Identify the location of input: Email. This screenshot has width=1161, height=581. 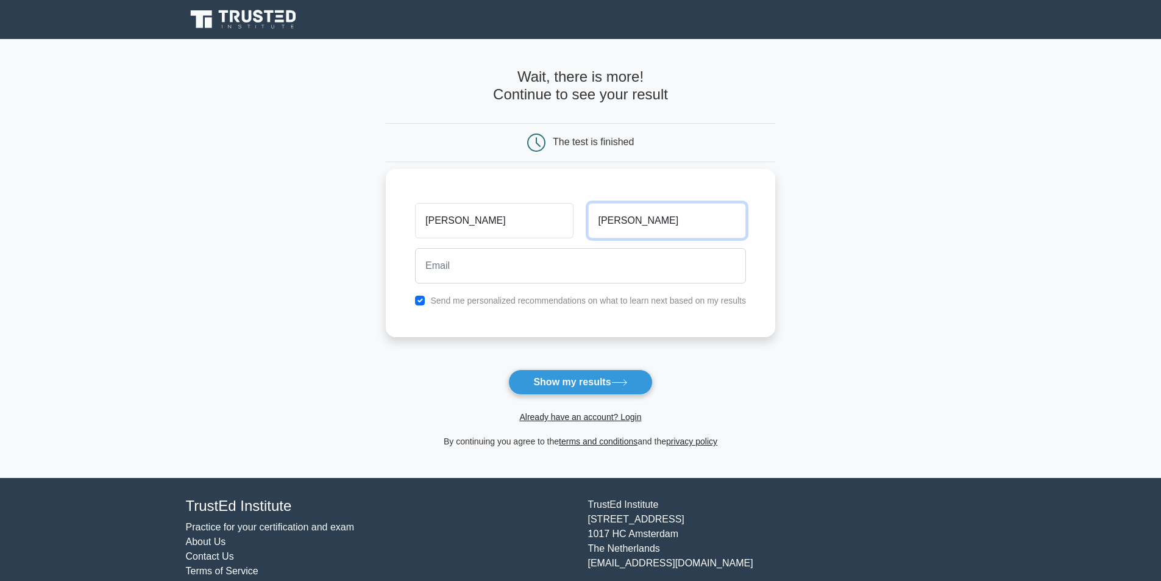
(580, 266).